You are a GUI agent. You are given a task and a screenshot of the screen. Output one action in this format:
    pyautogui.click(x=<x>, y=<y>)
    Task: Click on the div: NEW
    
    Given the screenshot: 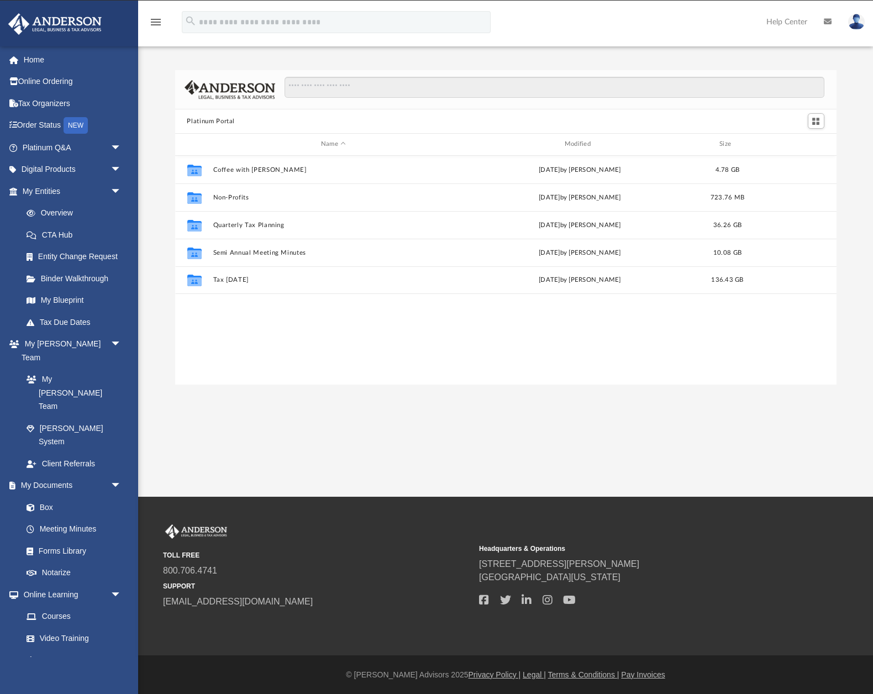 What is the action you would take?
    pyautogui.click(x=76, y=125)
    